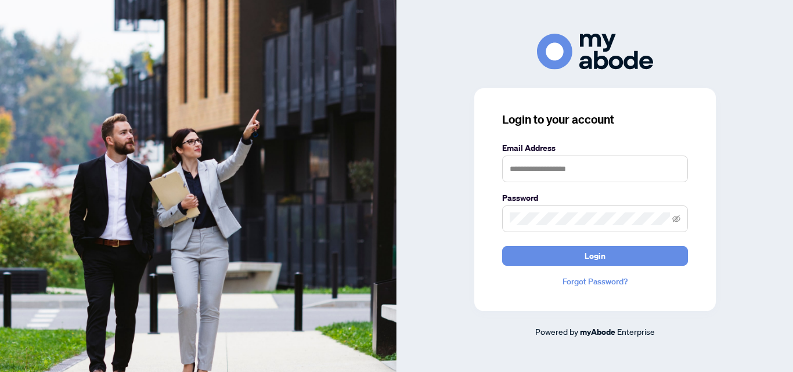 Image resolution: width=793 pixels, height=372 pixels. Describe the element at coordinates (595, 282) in the screenshot. I see `a: Forgot Password?` at that location.